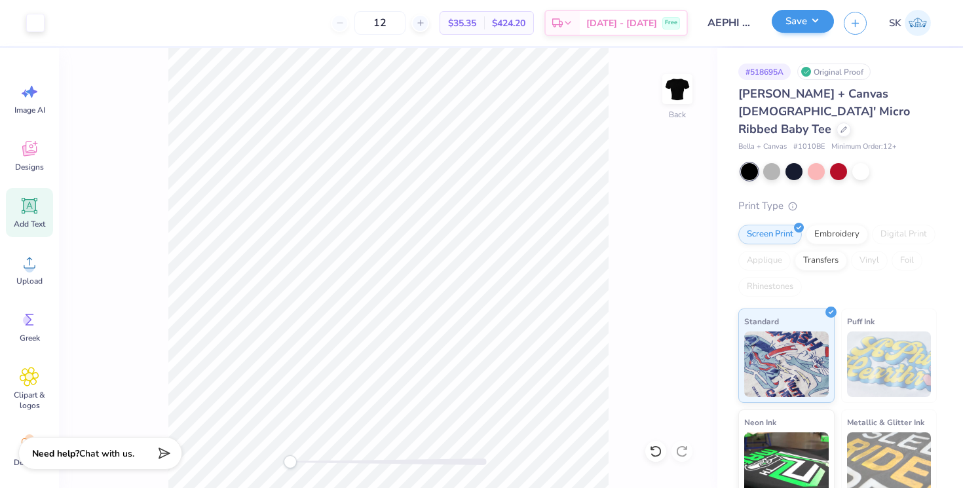 This screenshot has width=963, height=488. What do you see at coordinates (677, 89) in the screenshot?
I see `img: Back` at bounding box center [677, 89].